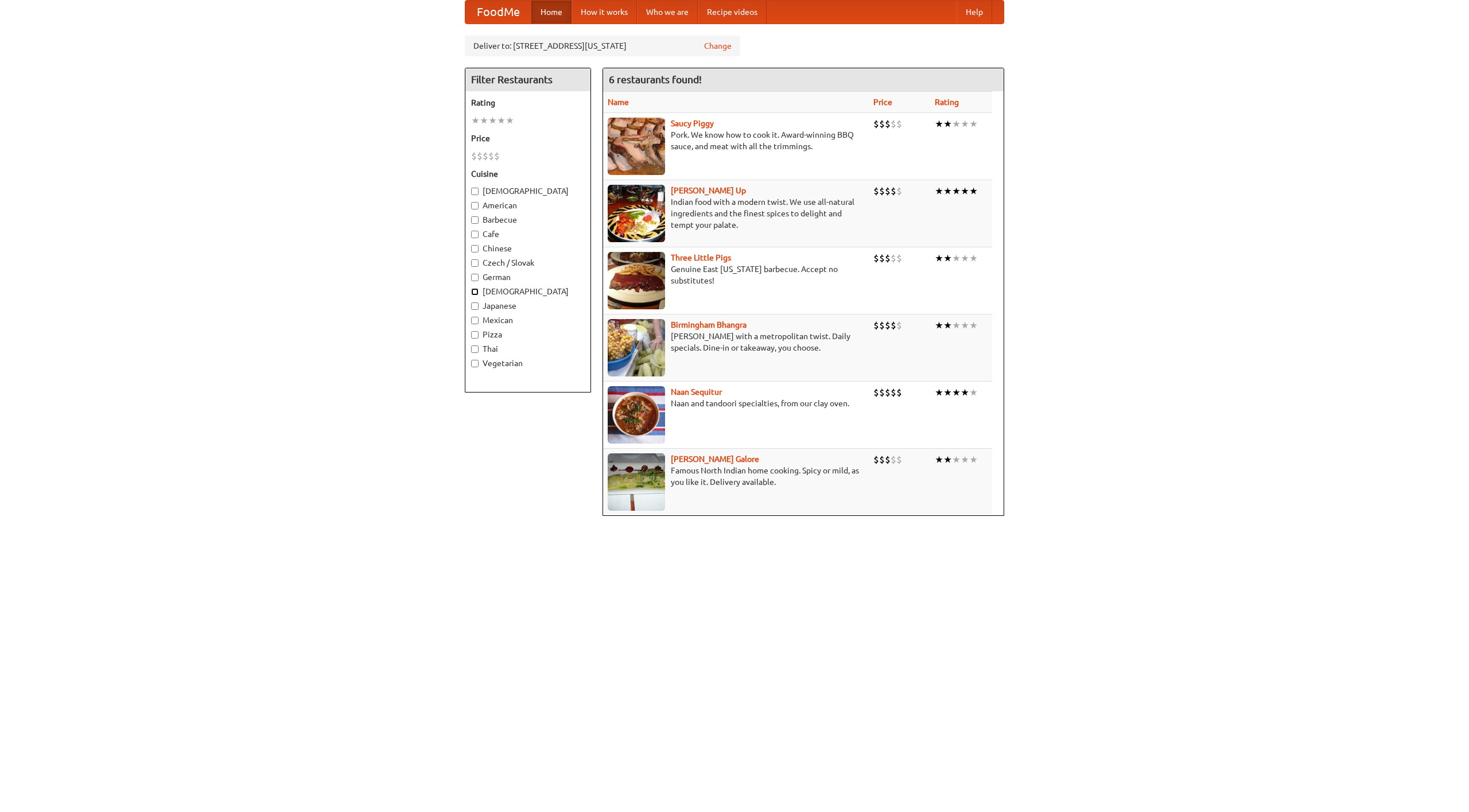 This screenshot has height=812, width=1469. What do you see at coordinates (637, 482) in the screenshot?
I see `img: currygalore.jpg` at bounding box center [637, 482].